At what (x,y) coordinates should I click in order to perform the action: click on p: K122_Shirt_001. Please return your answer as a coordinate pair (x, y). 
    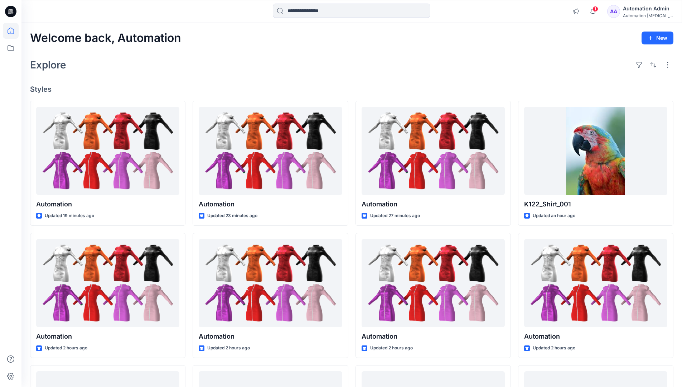
    Looking at the image, I should click on (596, 204).